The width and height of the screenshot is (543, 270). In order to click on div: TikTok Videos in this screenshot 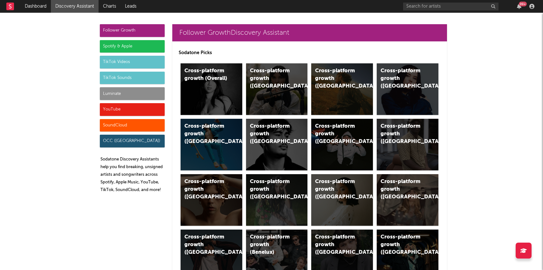, I will do `click(132, 62)`.